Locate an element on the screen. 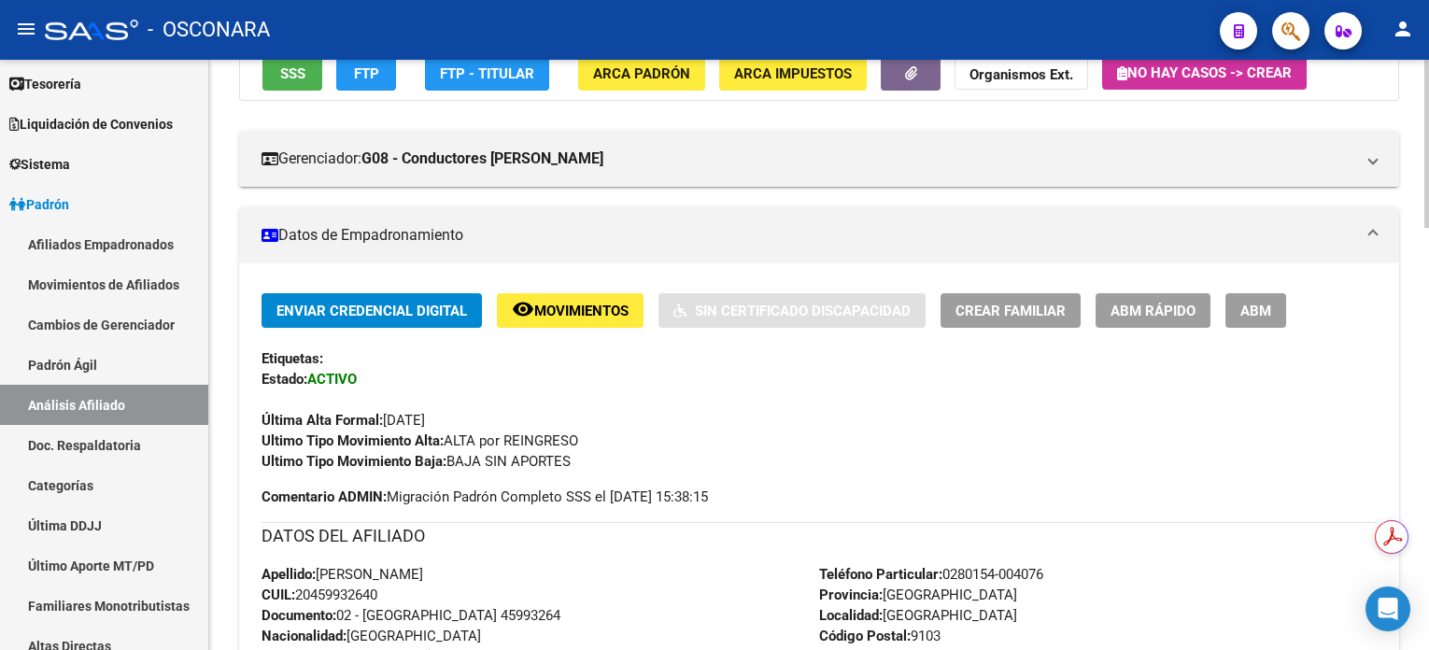 The height and width of the screenshot is (650, 1429). strong: Estado: is located at coordinates (284, 379).